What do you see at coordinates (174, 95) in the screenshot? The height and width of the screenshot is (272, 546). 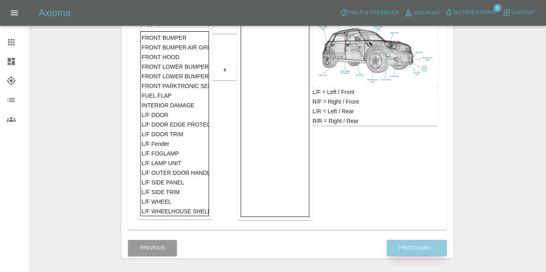 I see `div: FUEL FLAP` at bounding box center [174, 95].